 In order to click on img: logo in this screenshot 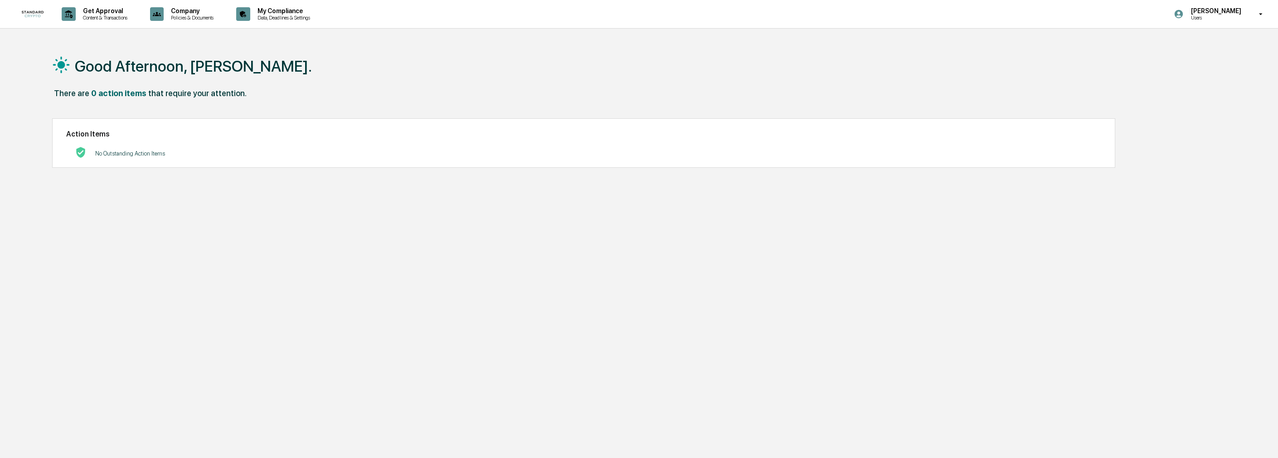, I will do `click(33, 14)`.